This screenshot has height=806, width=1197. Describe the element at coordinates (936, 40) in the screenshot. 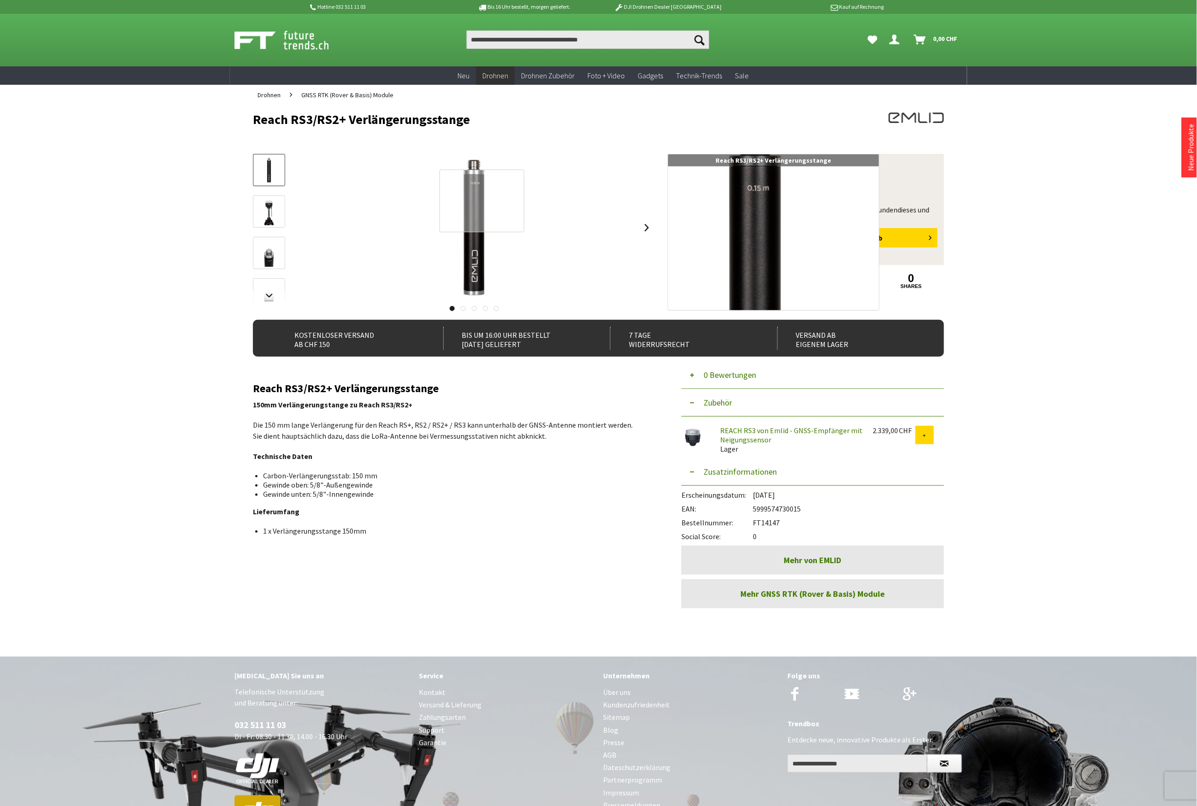

I see `a: Warenkorb` at that location.